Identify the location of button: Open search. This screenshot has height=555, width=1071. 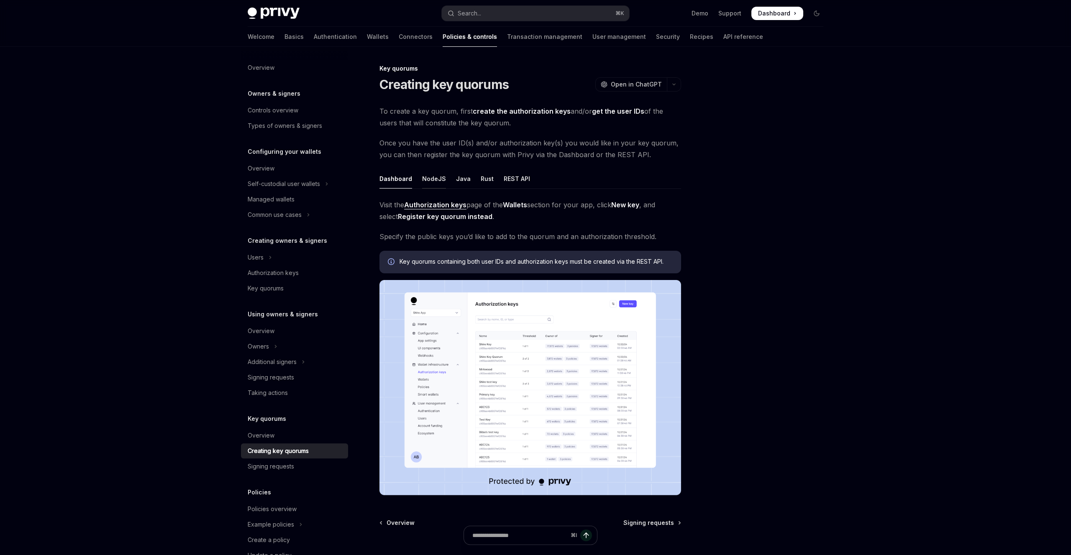
(535, 13).